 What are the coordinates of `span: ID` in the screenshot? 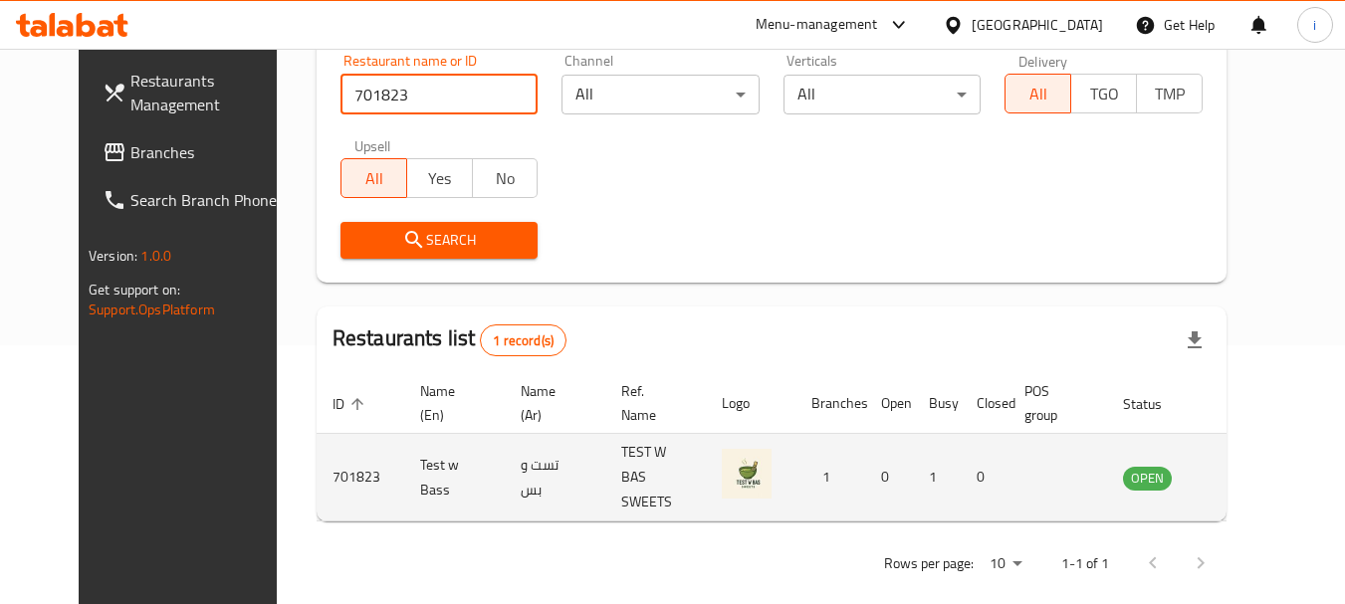 It's located at (351, 404).